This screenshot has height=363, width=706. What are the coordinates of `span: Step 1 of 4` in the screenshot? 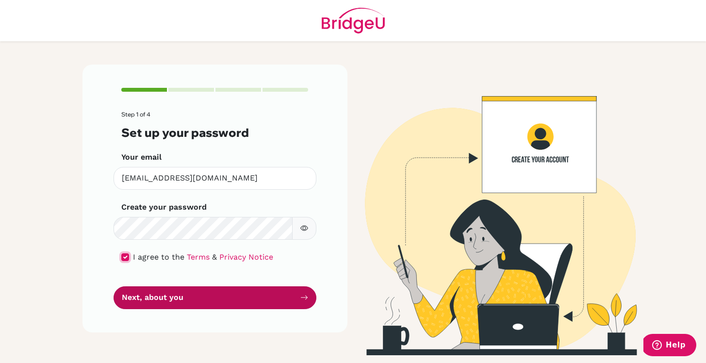 It's located at (136, 114).